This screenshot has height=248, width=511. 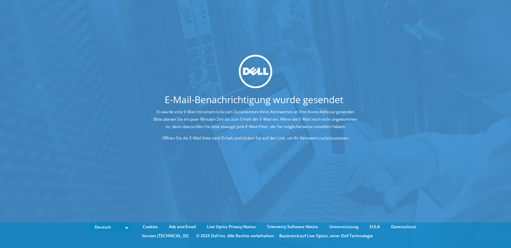 What do you see at coordinates (326, 236) in the screenshot?
I see `li: Basierend auf Live Optics, einer Dell Technologie` at bounding box center [326, 236].